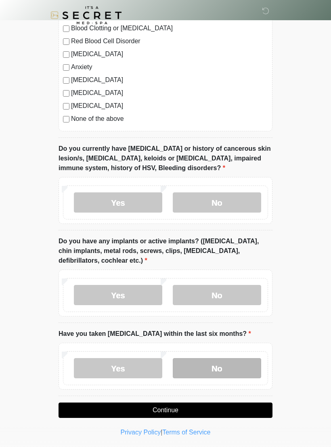 The width and height of the screenshot is (331, 447). I want to click on input: None of the above, so click(66, 119).